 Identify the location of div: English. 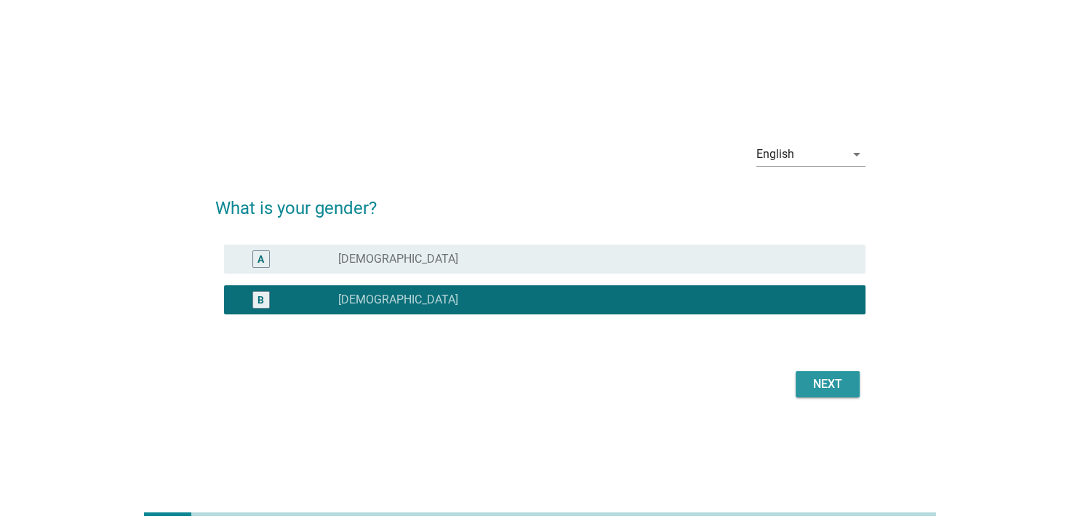
(776, 154).